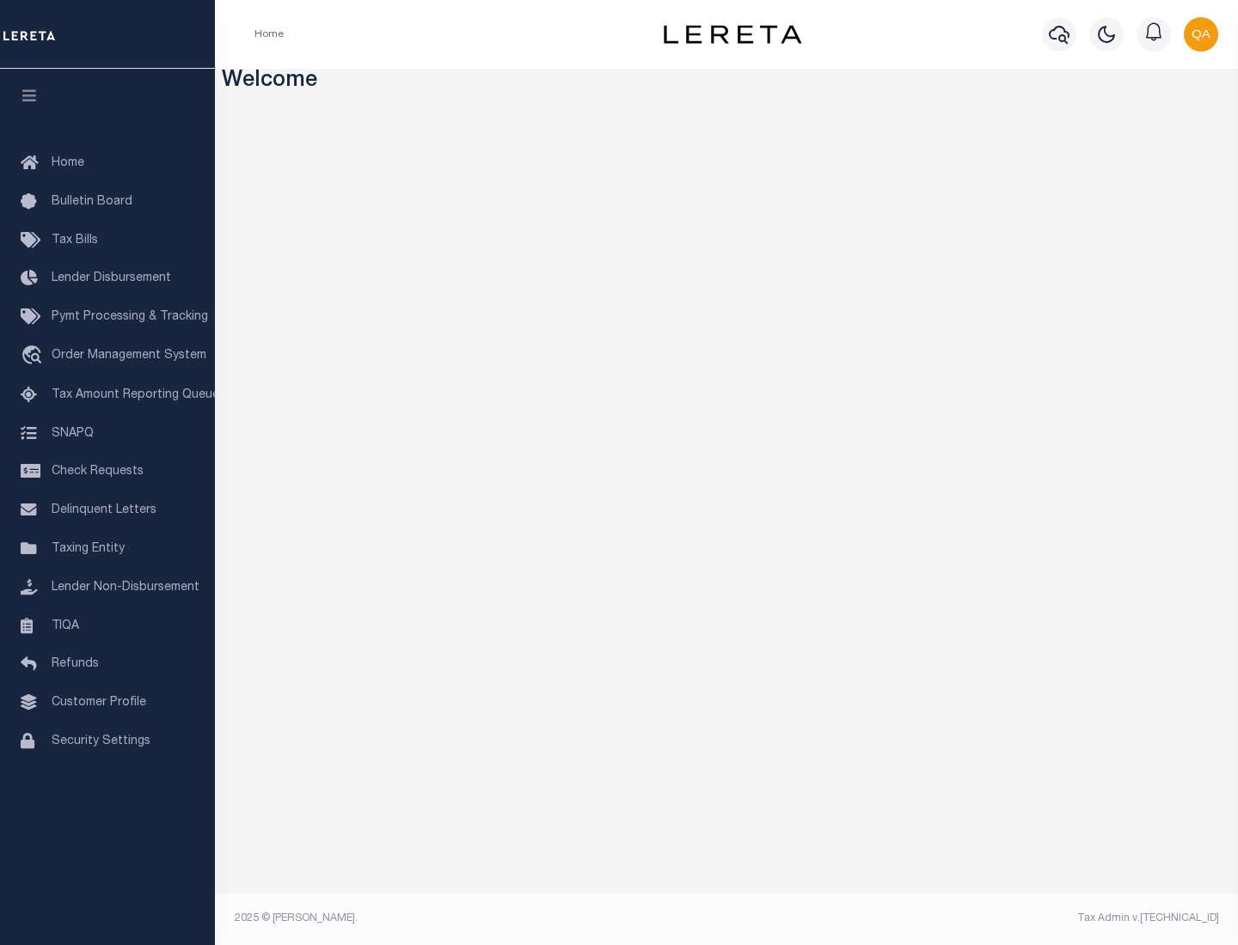 The width and height of the screenshot is (1238, 945). Describe the element at coordinates (68, 163) in the screenshot. I see `span: Home` at that location.